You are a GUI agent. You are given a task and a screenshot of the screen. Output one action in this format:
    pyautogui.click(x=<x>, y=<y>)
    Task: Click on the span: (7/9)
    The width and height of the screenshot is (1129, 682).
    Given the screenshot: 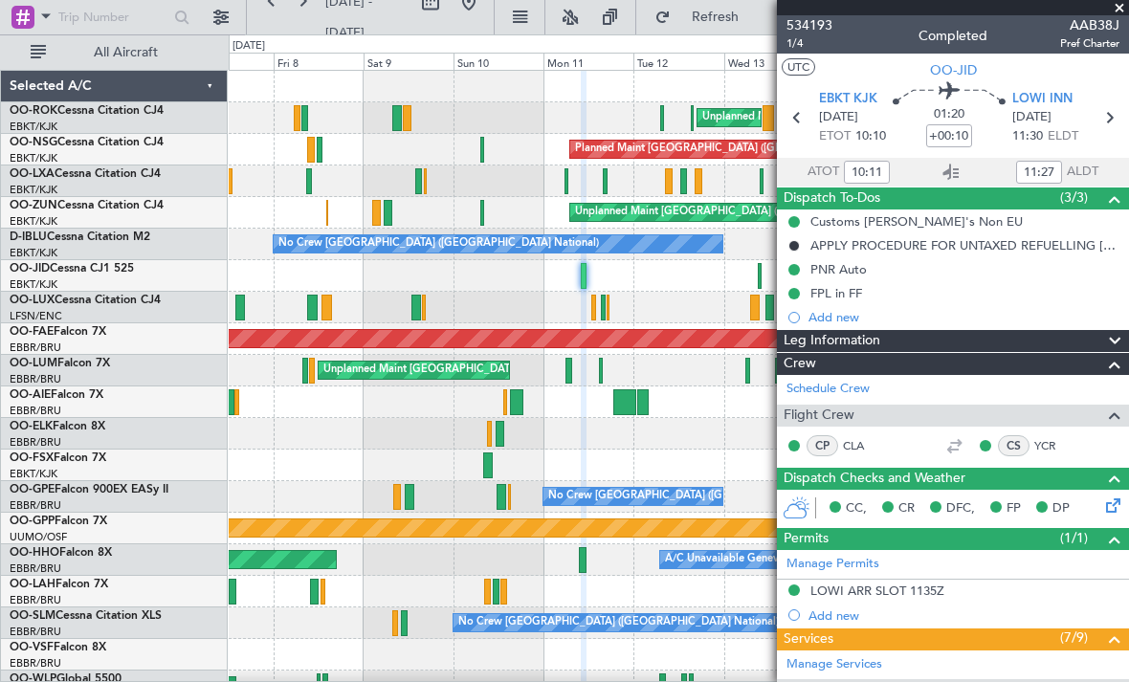 What is the action you would take?
    pyautogui.click(x=1074, y=637)
    